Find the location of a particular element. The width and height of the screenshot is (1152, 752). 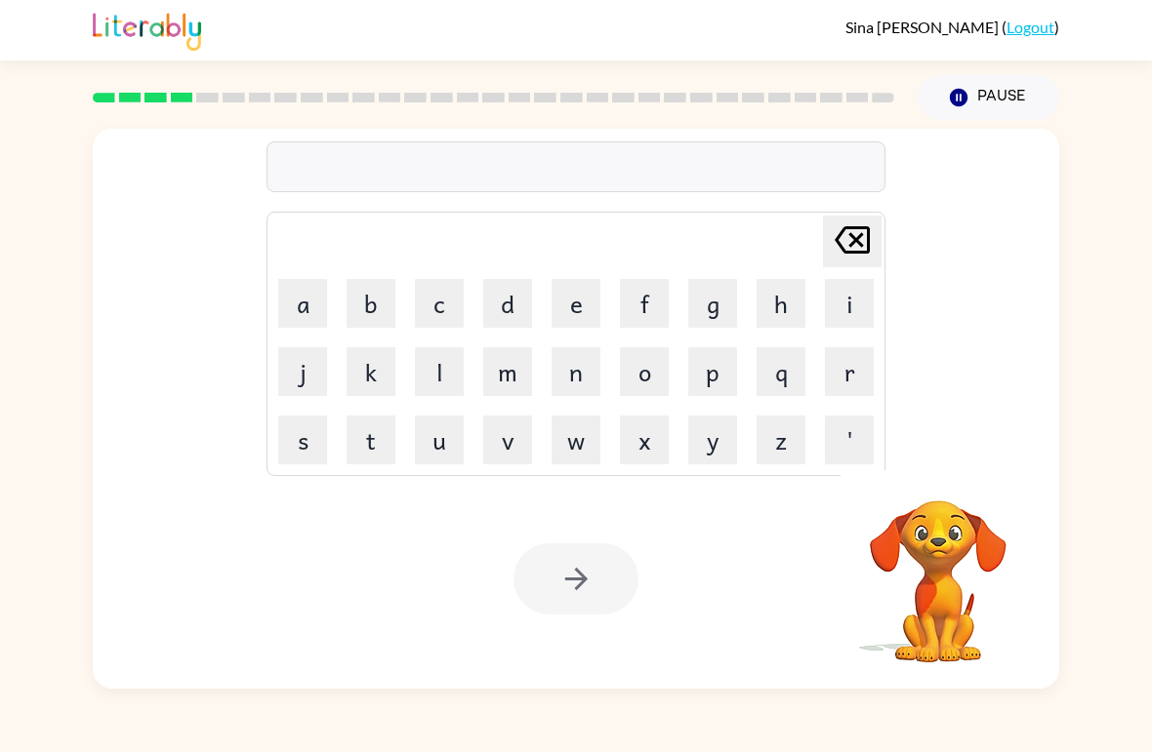

button: t is located at coordinates (371, 440).